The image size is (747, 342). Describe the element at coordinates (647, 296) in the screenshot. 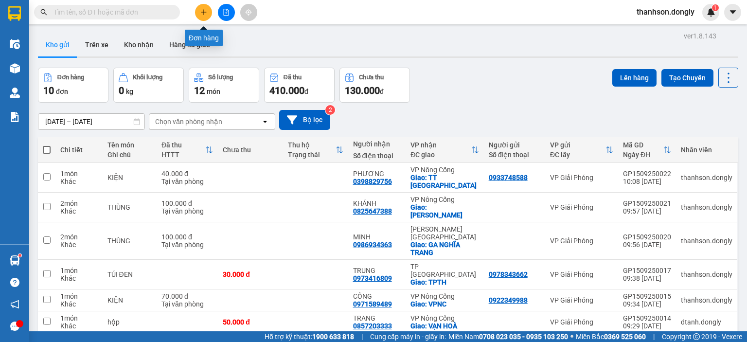

I see `div: GP1509250015` at that location.